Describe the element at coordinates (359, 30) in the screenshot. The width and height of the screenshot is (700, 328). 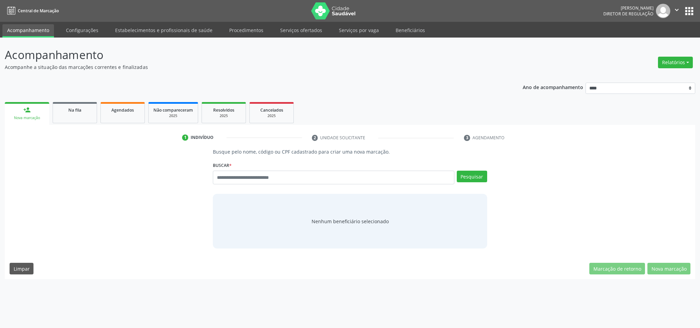
I see `a: Serviços por vaga` at that location.